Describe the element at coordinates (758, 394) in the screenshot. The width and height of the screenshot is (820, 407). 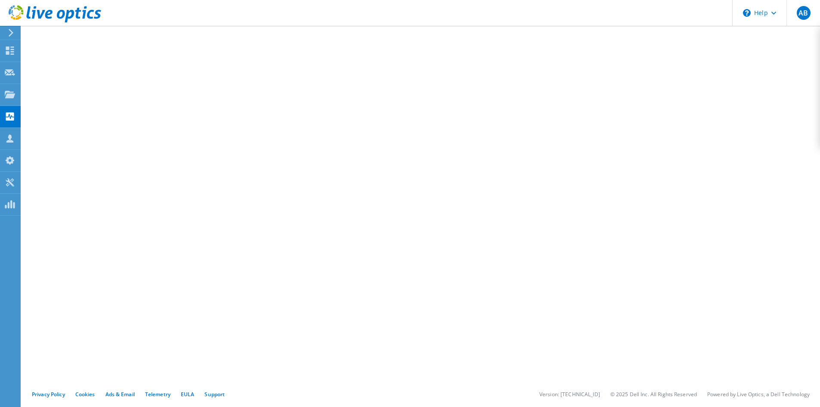
I see `li: Powered by Live Optics, a Dell Technology` at that location.